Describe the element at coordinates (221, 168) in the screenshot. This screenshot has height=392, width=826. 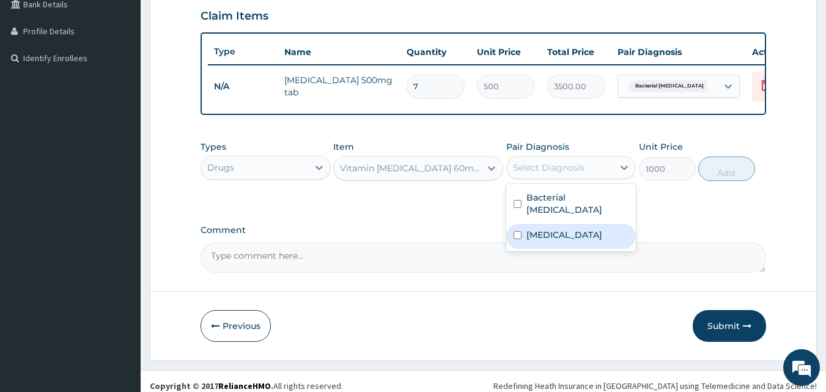
I see `div: Drugs` at that location.